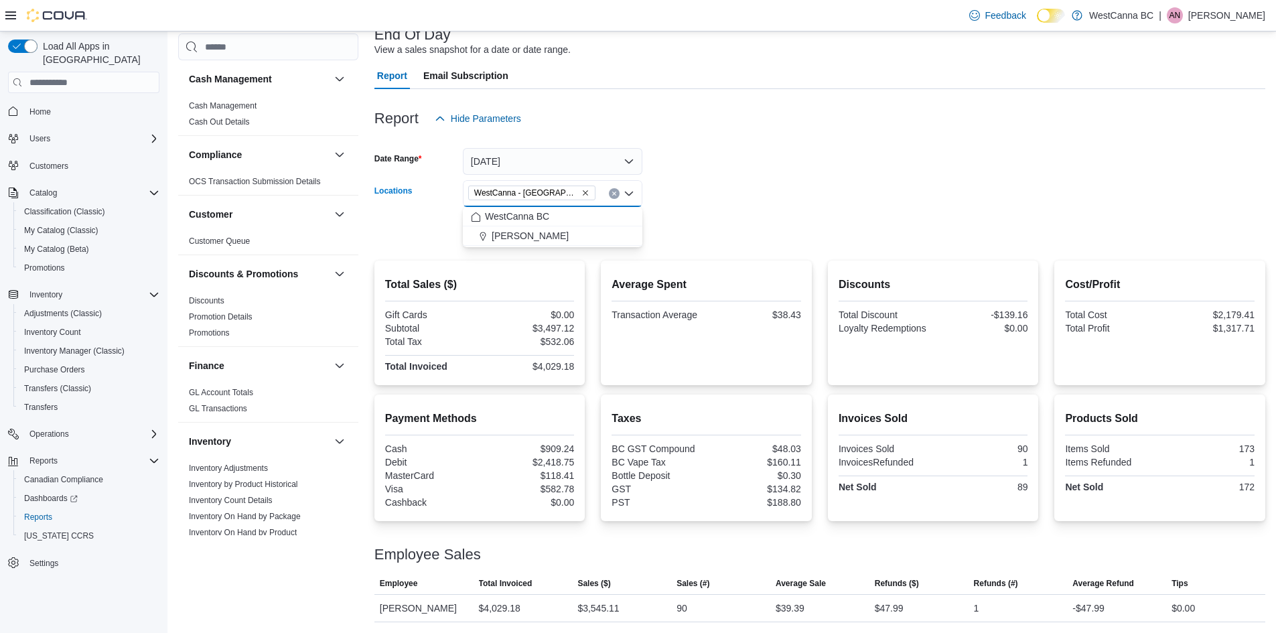 Image resolution: width=1276 pixels, height=633 pixels. Describe the element at coordinates (431, 315) in the screenshot. I see `div: Gift Cards` at that location.